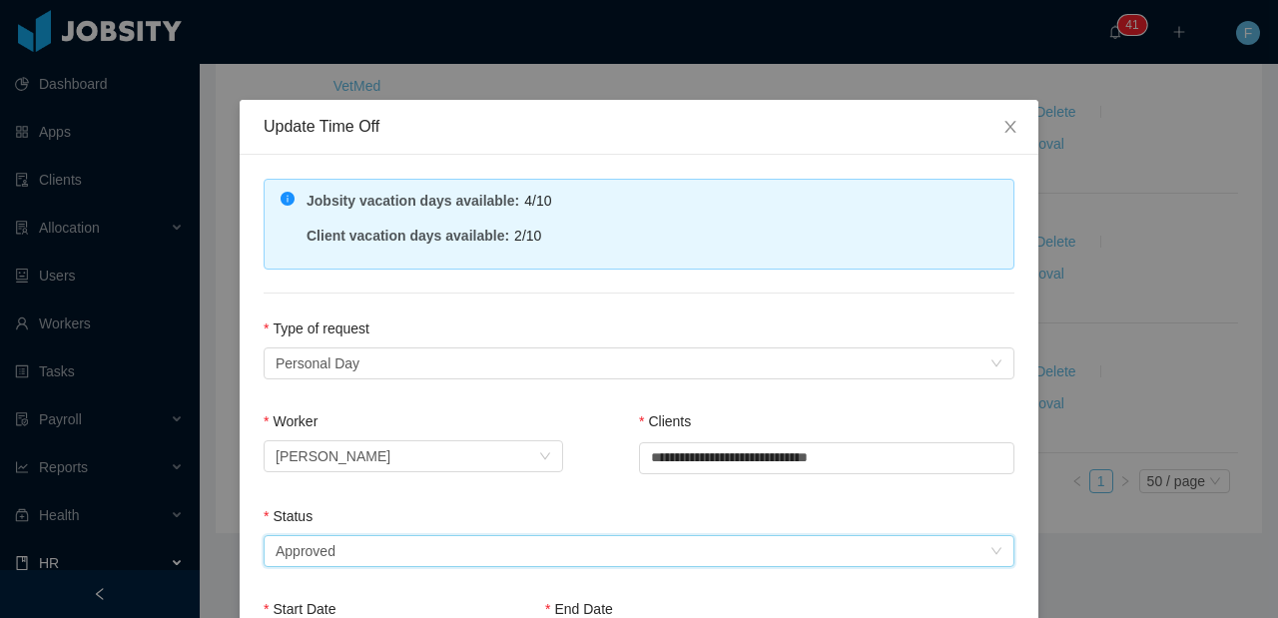  I want to click on i: icon: close, so click(1011, 127).